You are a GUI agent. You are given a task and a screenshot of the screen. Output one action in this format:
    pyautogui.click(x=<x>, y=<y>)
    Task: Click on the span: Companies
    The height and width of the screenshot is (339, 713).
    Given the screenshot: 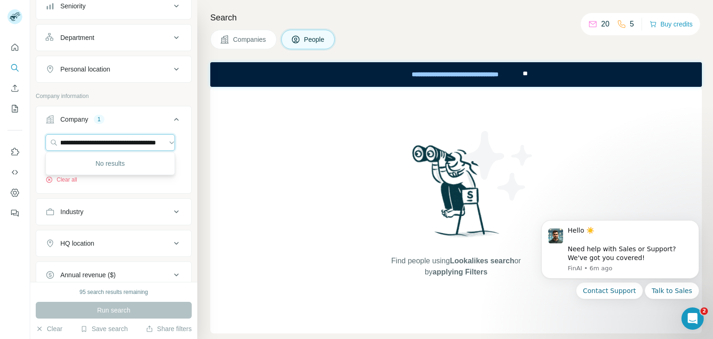 What is the action you would take?
    pyautogui.click(x=250, y=39)
    